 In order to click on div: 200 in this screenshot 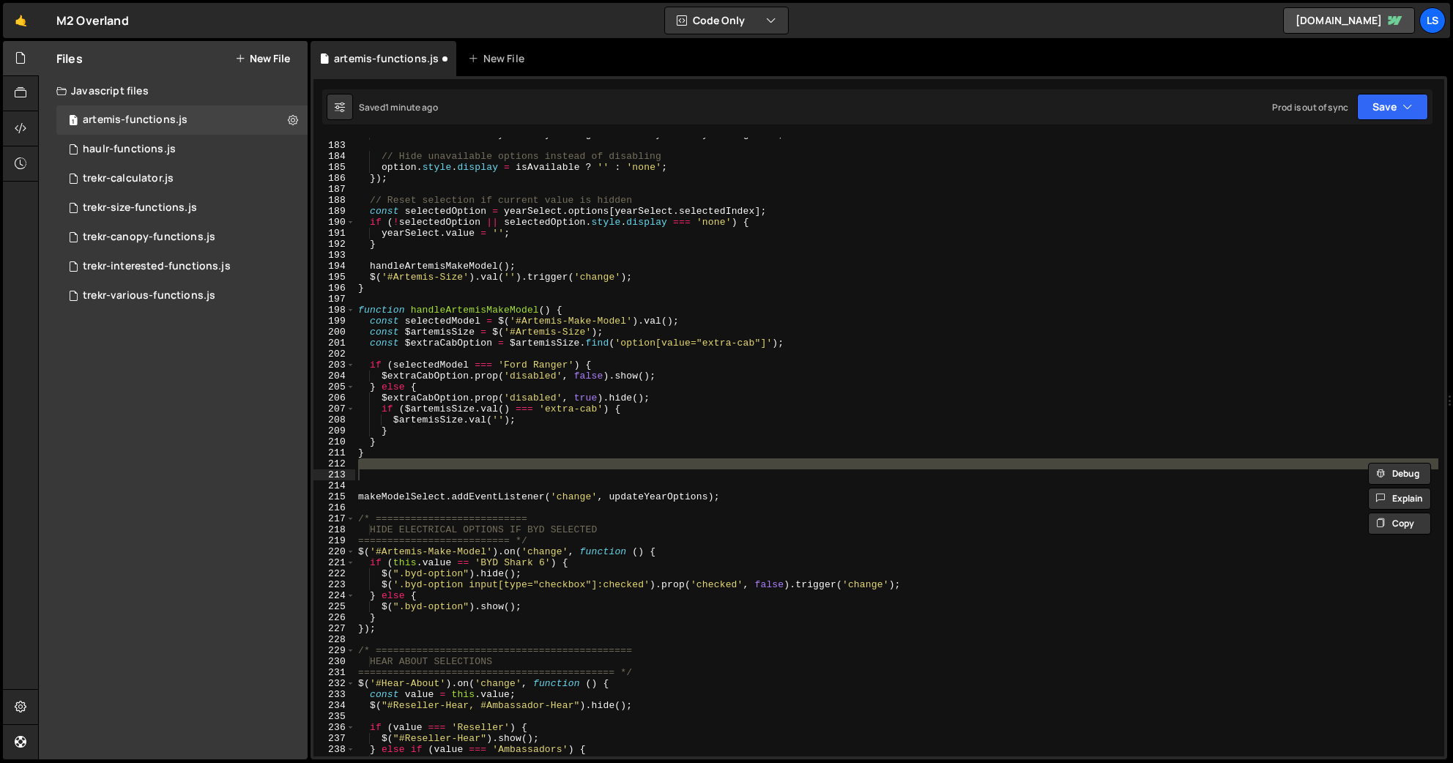, I will do `click(334, 332)`.